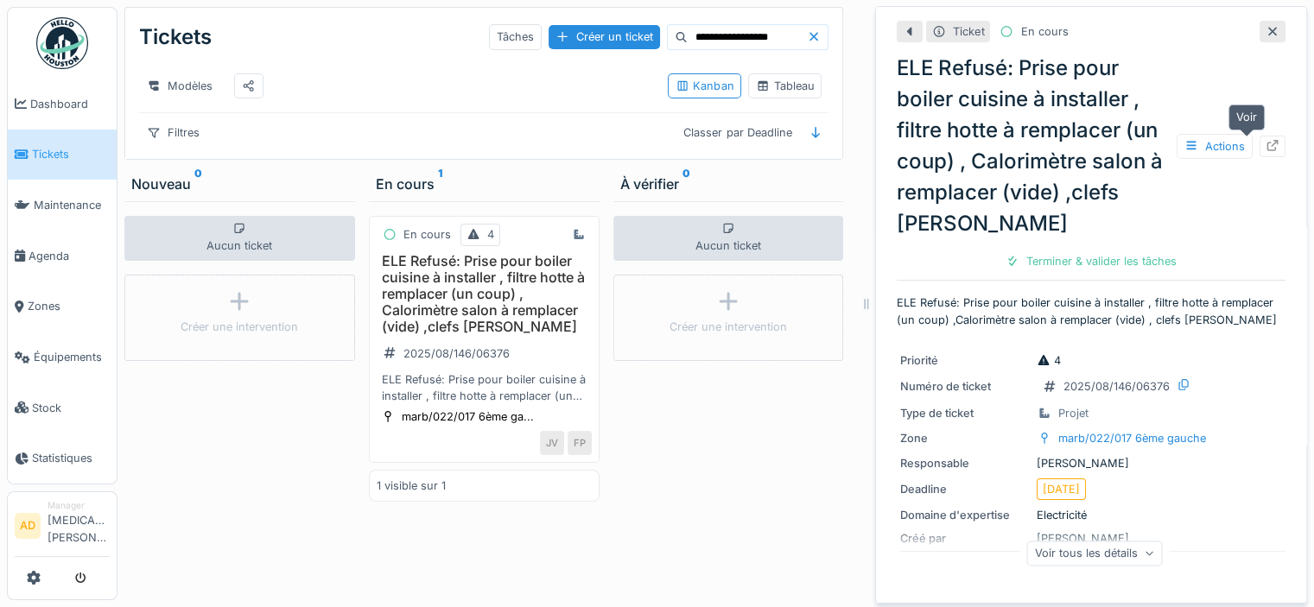  I want to click on a: Stock, so click(62, 408).